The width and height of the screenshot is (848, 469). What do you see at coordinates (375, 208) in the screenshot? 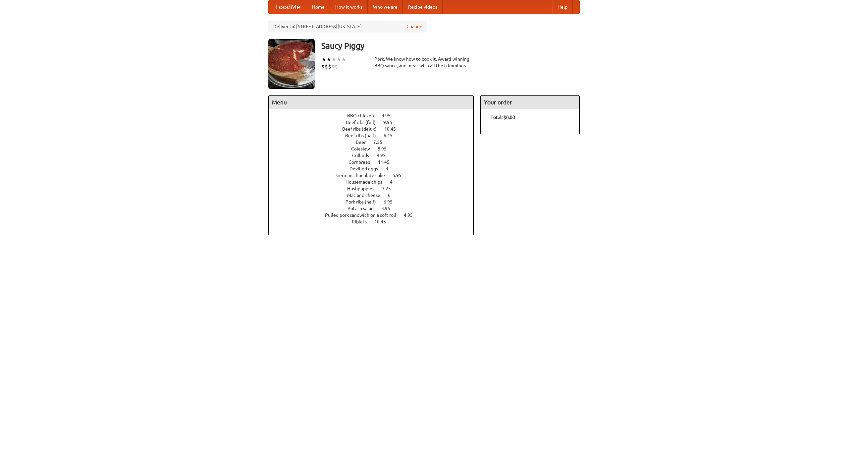
I see `a: Potato salad 3.95` at bounding box center [375, 208].